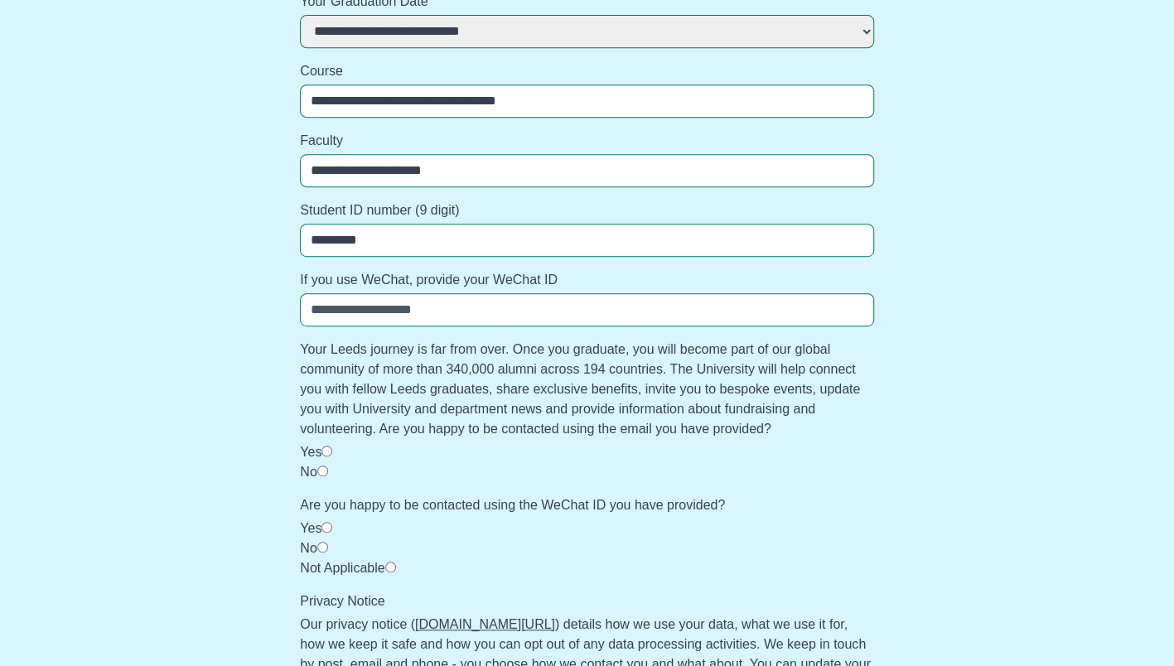 Image resolution: width=1174 pixels, height=666 pixels. Describe the element at coordinates (586, 71) in the screenshot. I see `label: Course` at that location.